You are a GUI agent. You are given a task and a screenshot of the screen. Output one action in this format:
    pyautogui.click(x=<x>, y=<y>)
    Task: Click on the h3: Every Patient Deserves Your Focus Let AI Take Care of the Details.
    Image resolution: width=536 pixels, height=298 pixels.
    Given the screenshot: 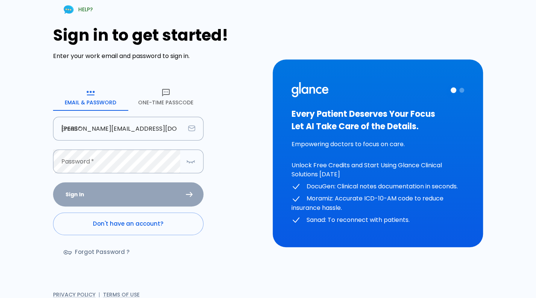 What is the action you would take?
    pyautogui.click(x=378, y=120)
    